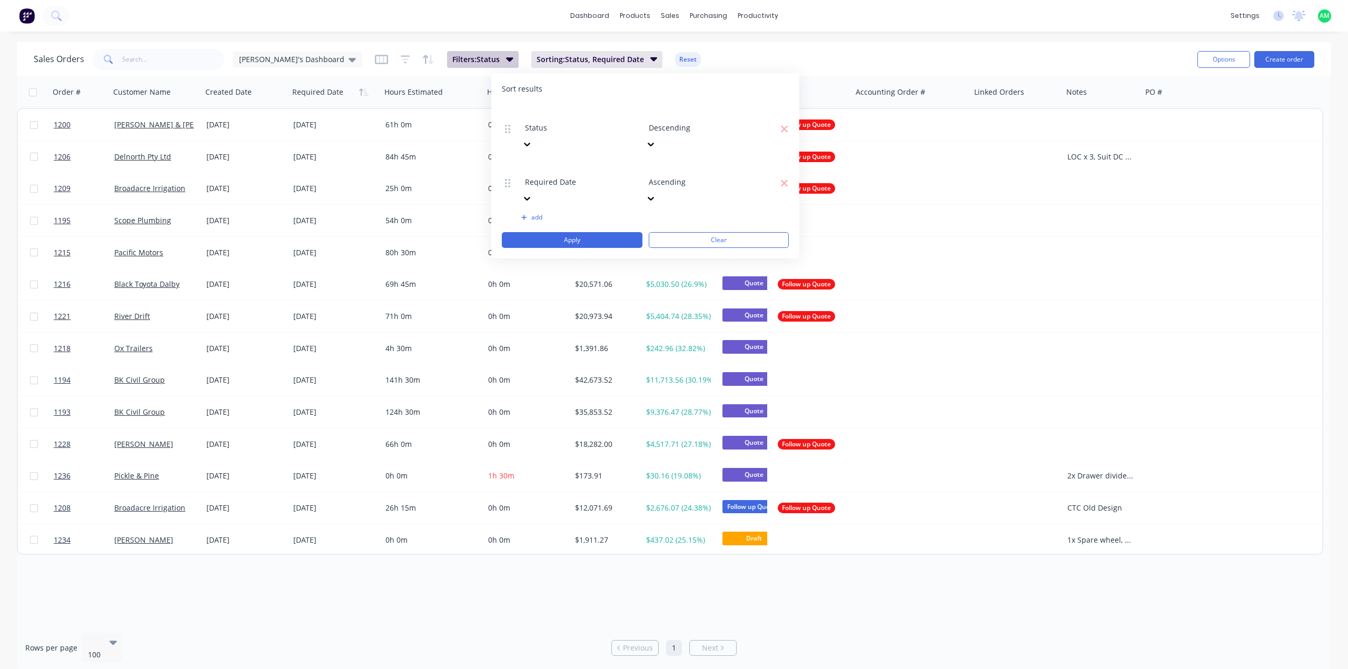  What do you see at coordinates (674, 648) in the screenshot?
I see `a: Page 1 is your current page` at bounding box center [674, 648].